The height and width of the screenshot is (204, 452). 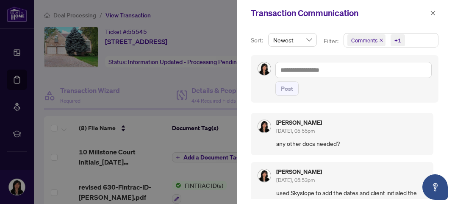 What do you see at coordinates (398, 40) in the screenshot?
I see `div: +1` at bounding box center [398, 40].